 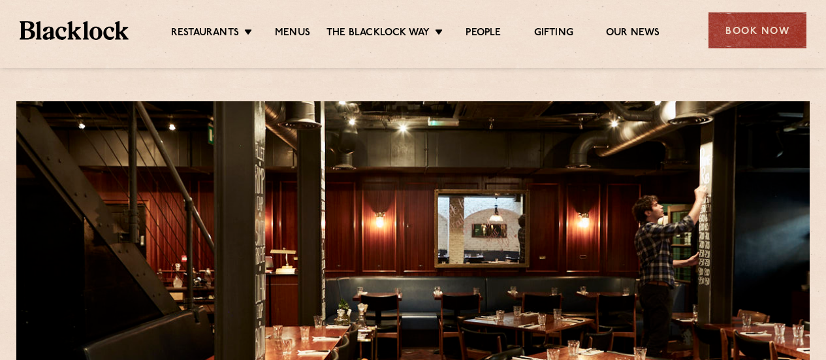 What do you see at coordinates (74, 30) in the screenshot?
I see `img: BL_Textured_Logo-footer-cropped.svg` at bounding box center [74, 30].